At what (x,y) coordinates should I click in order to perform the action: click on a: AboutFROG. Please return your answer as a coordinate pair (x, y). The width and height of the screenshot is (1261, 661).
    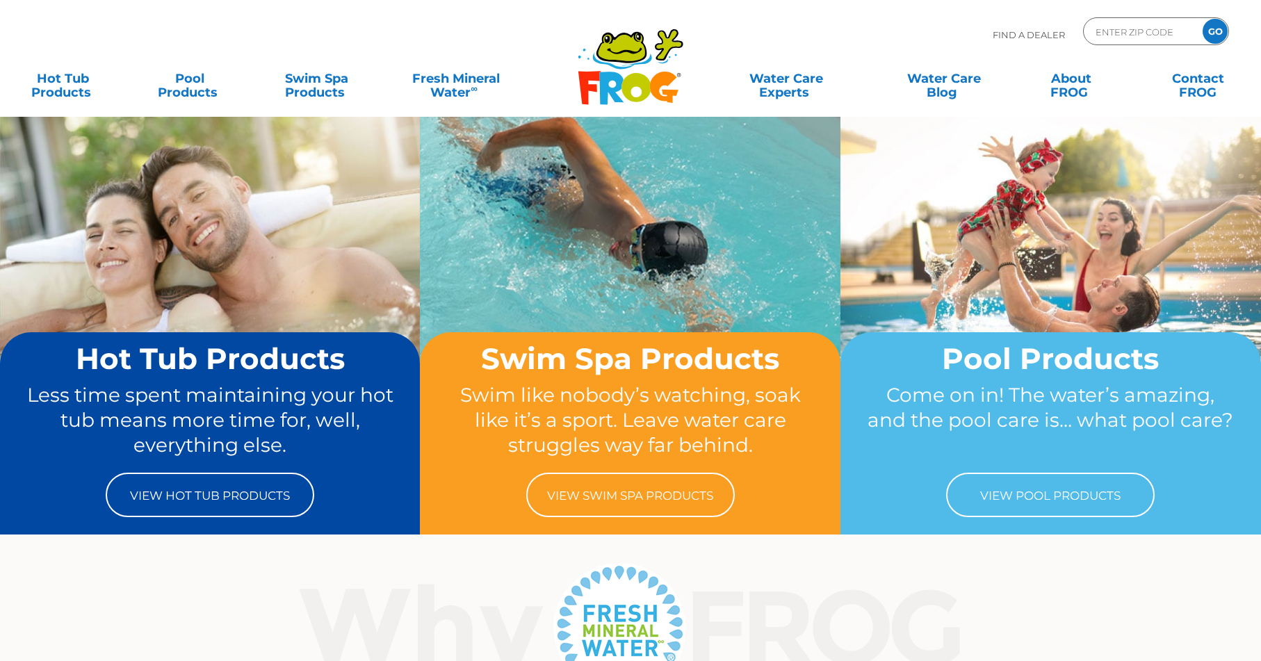
    Looking at the image, I should click on (1071, 79).